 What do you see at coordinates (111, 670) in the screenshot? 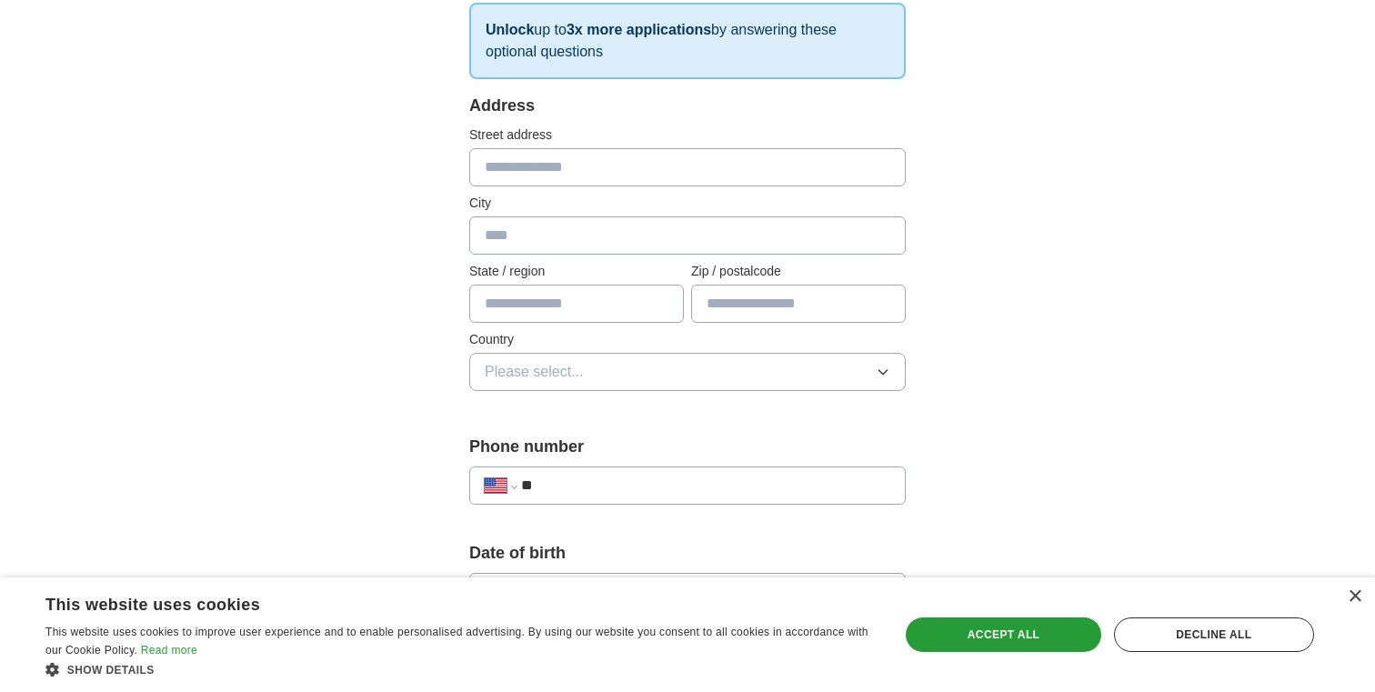
I see `span: Show details` at bounding box center [111, 670].